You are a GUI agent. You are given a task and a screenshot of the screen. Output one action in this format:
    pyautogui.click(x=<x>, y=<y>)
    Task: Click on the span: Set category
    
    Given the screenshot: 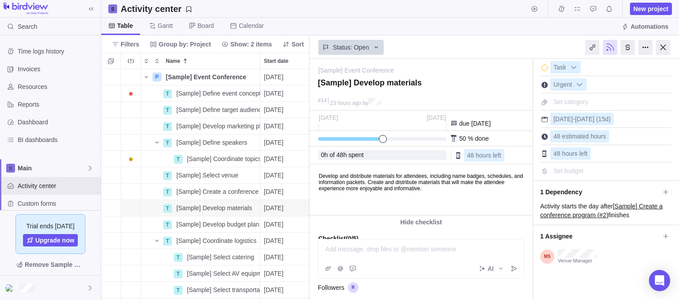 What is the action you would take?
    pyautogui.click(x=570, y=102)
    